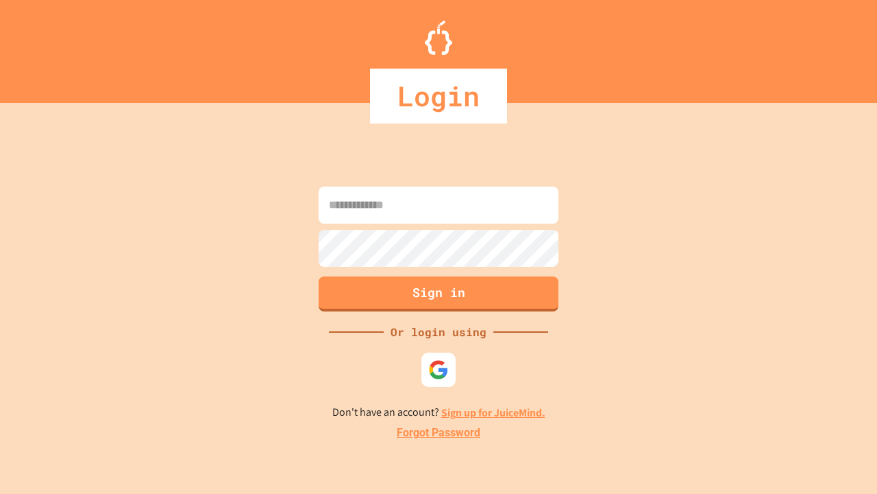 The image size is (877, 494). What do you see at coordinates (439, 412) in the screenshot?
I see `p: Don't have an account?` at bounding box center [439, 412].